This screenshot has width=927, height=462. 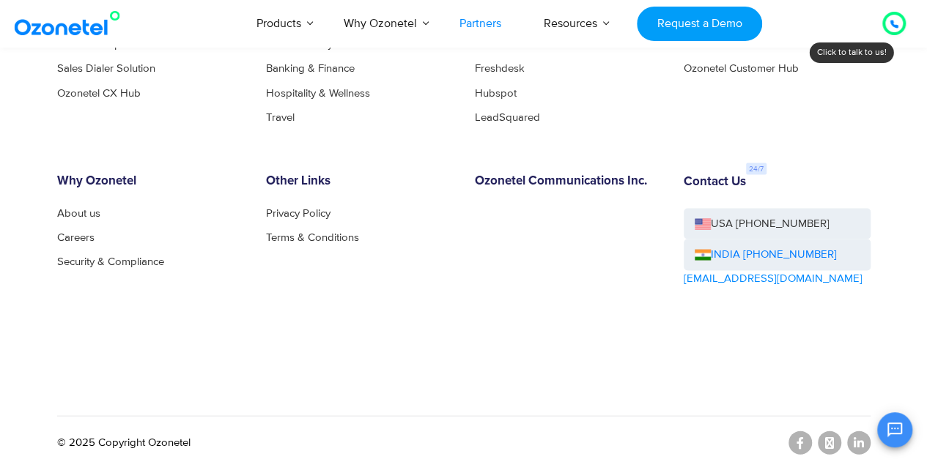 What do you see at coordinates (106, 68) in the screenshot?
I see `a: Sales Dialer Solution` at bounding box center [106, 68].